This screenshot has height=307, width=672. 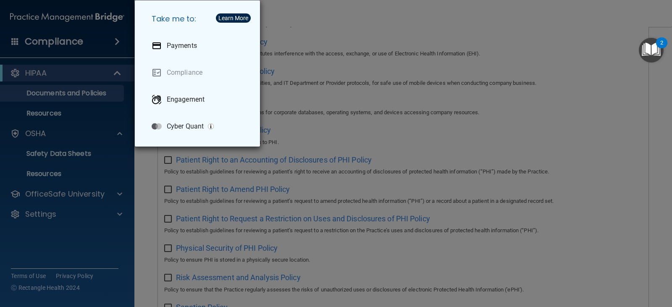 What do you see at coordinates (199, 19) in the screenshot?
I see `h5: Take me to:` at bounding box center [199, 19].